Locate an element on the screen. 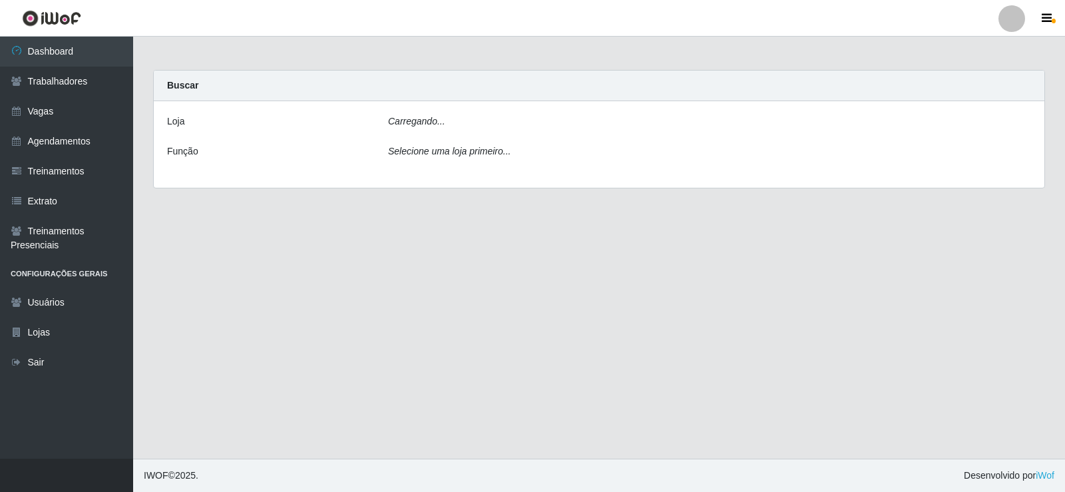 This screenshot has height=492, width=1065. label: Função is located at coordinates (182, 151).